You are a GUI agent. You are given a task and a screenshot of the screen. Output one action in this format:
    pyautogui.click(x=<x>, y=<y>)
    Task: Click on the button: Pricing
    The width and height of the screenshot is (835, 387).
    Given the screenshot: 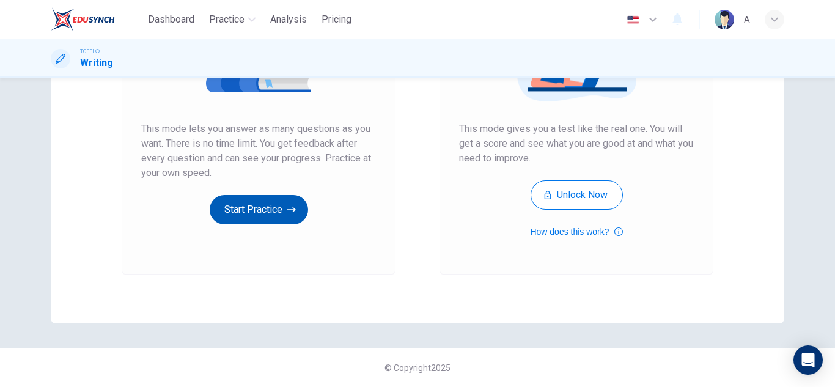 What is the action you would take?
    pyautogui.click(x=336, y=20)
    